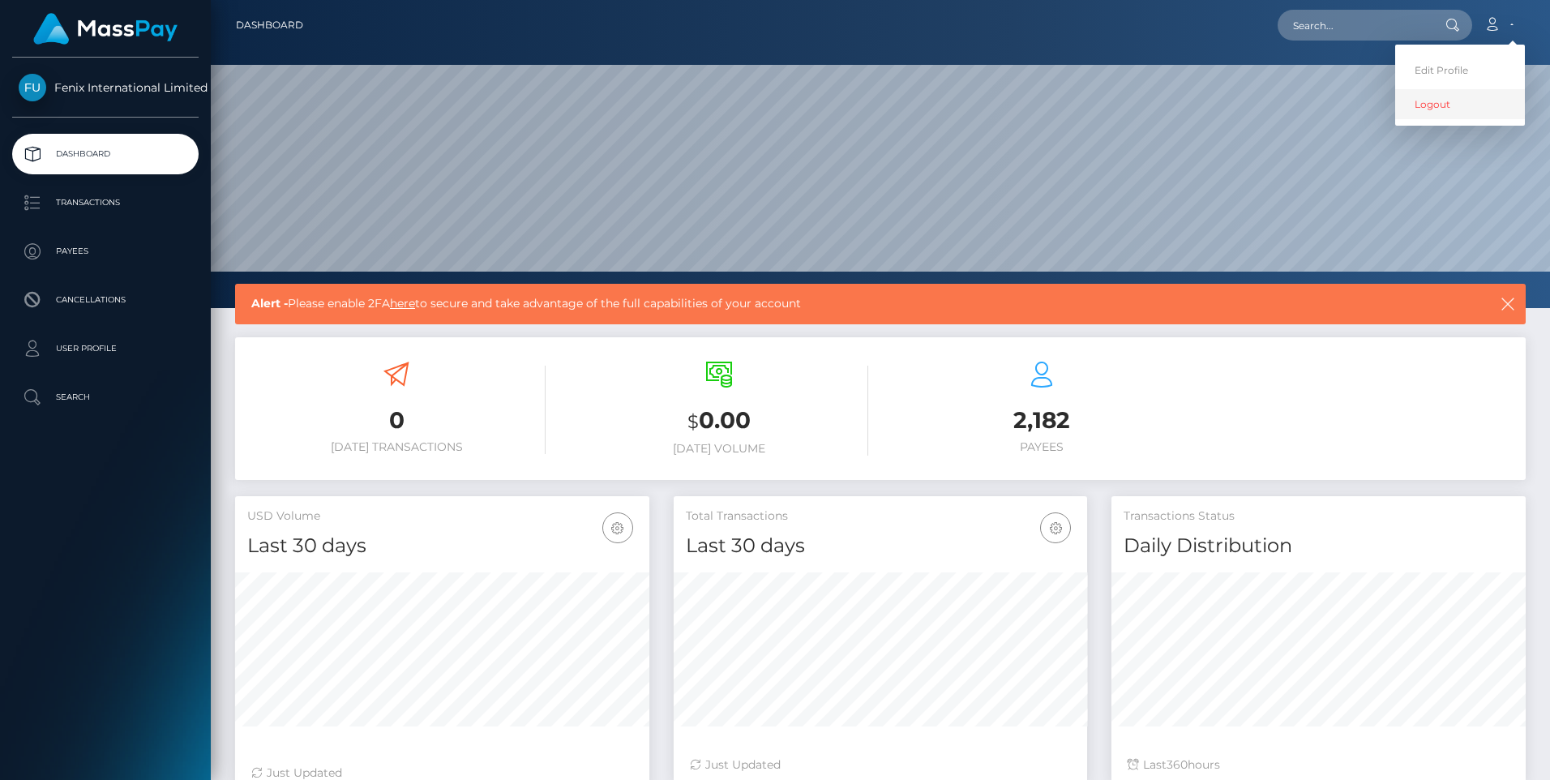  I want to click on h5: Transactions Status, so click(1318, 516).